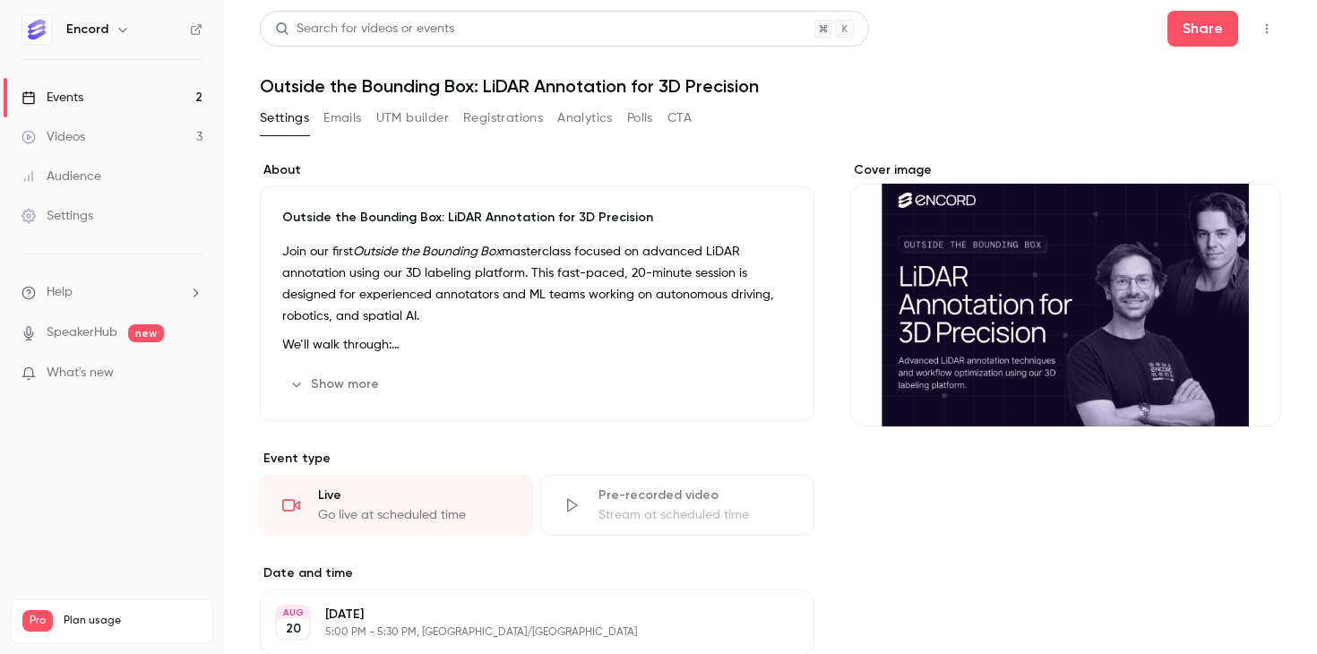 This screenshot has width=1317, height=654. Describe the element at coordinates (112, 292) in the screenshot. I see `li: help-dropdown-opener` at that location.